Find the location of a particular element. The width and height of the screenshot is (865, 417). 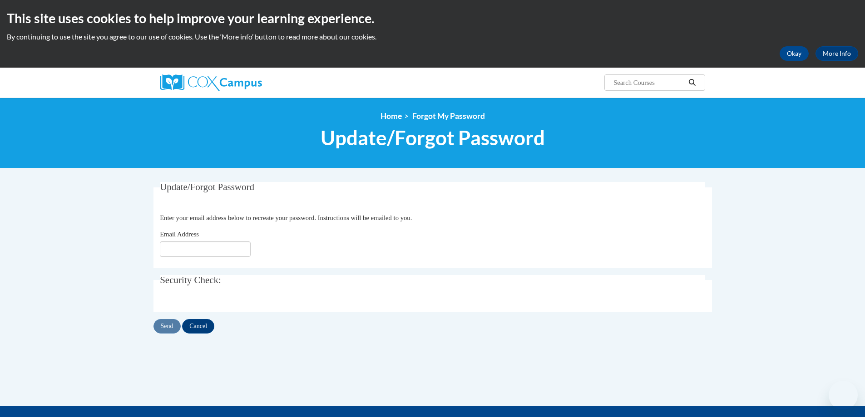

button: Okay is located at coordinates (794, 54).